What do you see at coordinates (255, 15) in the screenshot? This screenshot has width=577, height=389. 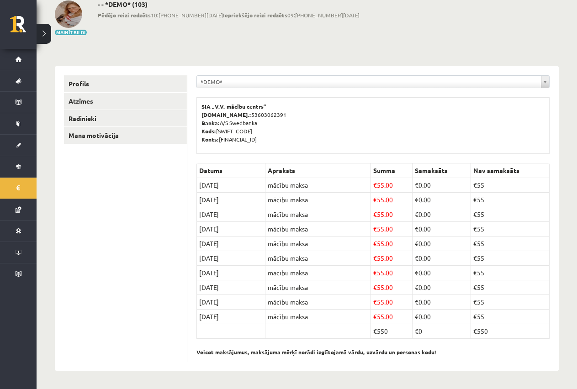 I see `b: Iepriekšējo reizi redzēts` at bounding box center [255, 15].